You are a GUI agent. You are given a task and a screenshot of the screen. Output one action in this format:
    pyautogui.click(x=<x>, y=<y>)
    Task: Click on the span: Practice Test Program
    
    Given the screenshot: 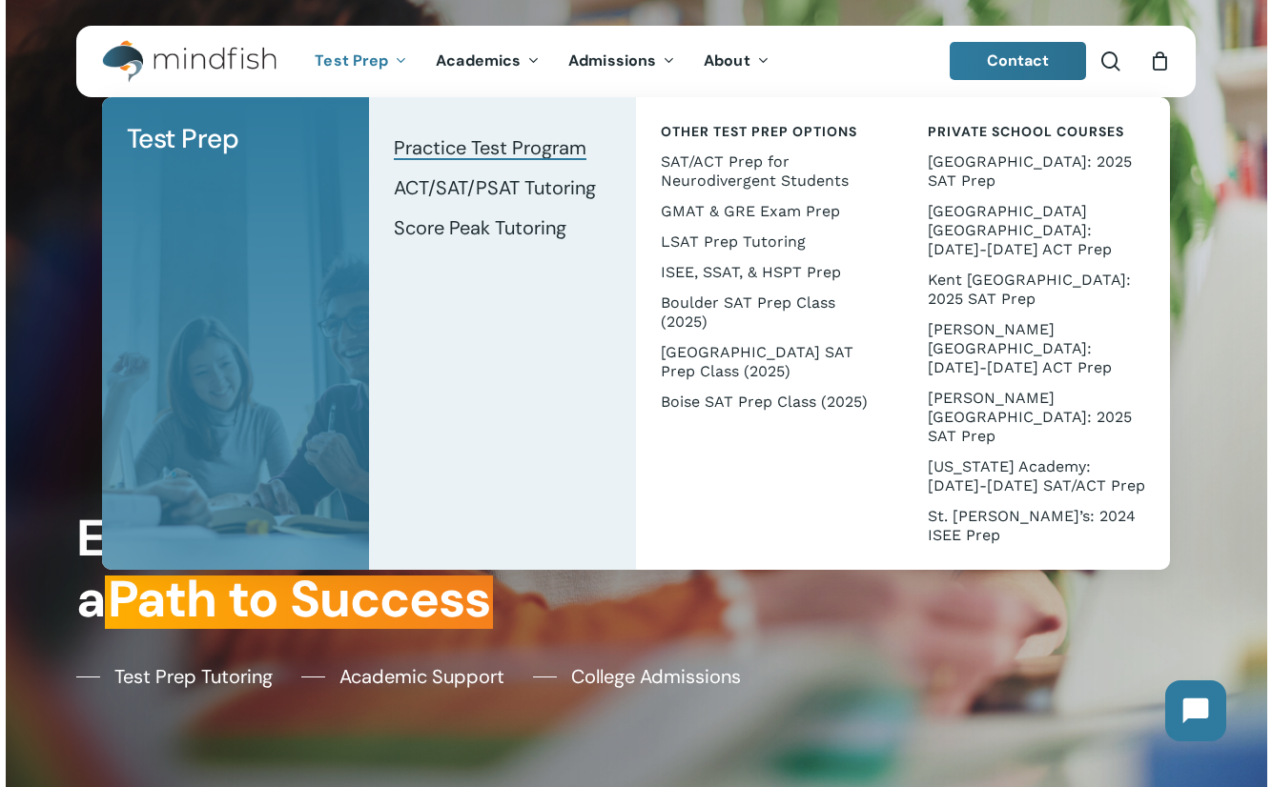 What is the action you would take?
    pyautogui.click(x=490, y=148)
    